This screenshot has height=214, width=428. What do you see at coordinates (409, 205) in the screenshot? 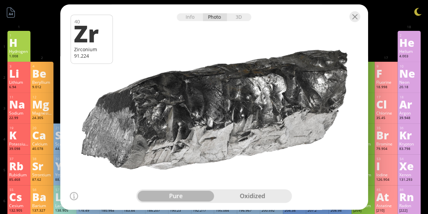
I see `div: Radon` at bounding box center [409, 205].